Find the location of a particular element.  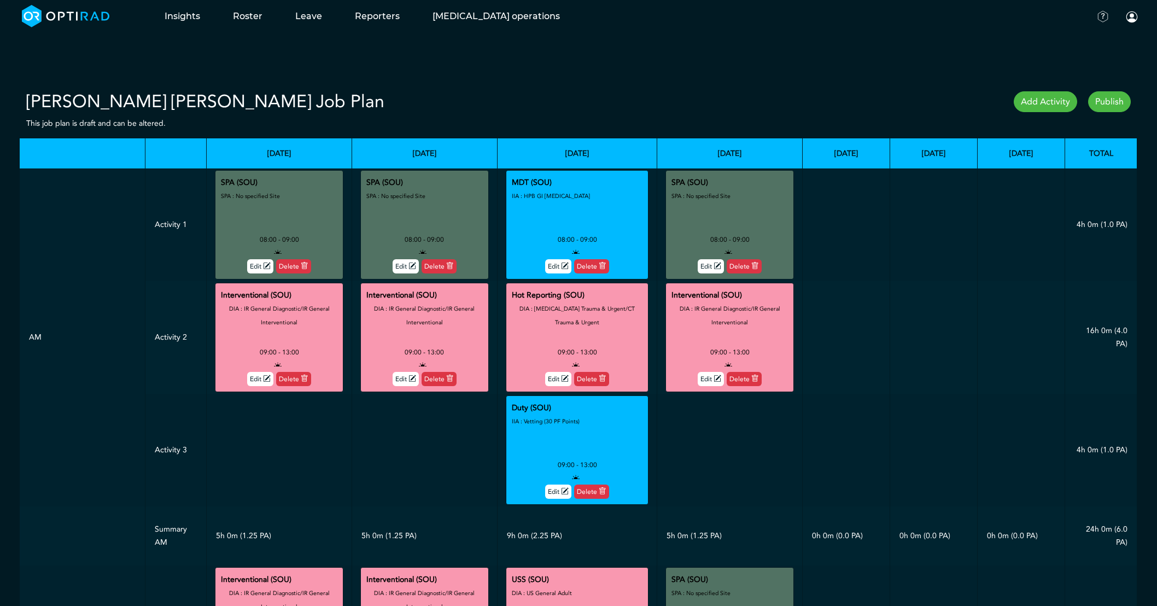

td: Activity 2 is located at coordinates (175, 337).